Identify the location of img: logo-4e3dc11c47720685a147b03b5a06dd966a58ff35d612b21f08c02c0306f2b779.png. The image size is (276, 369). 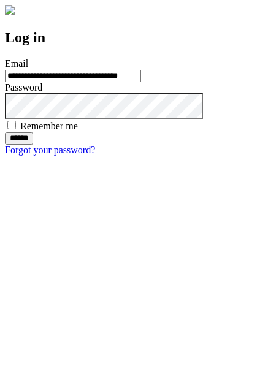
(10, 10).